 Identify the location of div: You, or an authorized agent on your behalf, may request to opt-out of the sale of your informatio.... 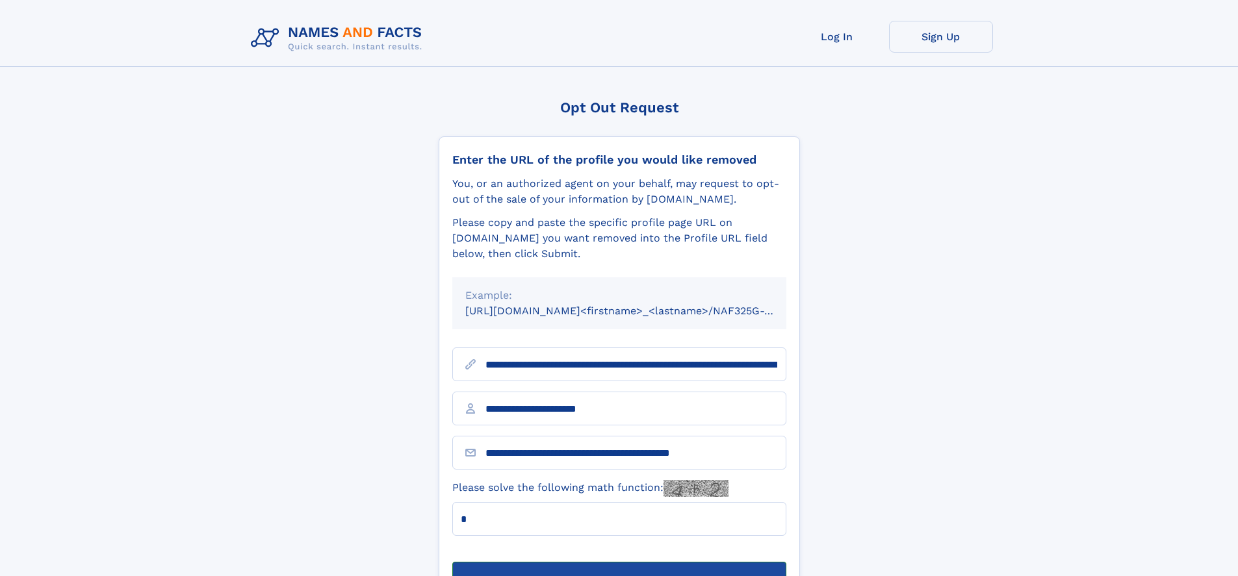
(619, 192).